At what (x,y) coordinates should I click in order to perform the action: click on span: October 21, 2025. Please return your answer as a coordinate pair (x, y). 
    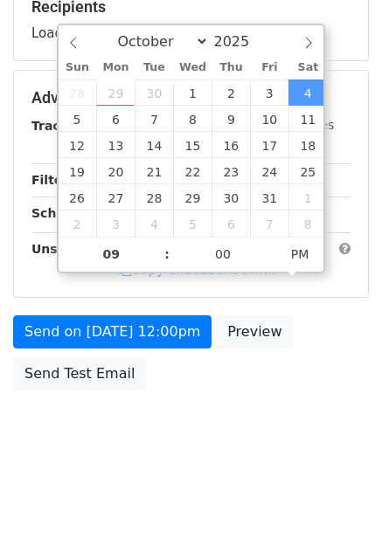
    Looking at the image, I should click on (154, 171).